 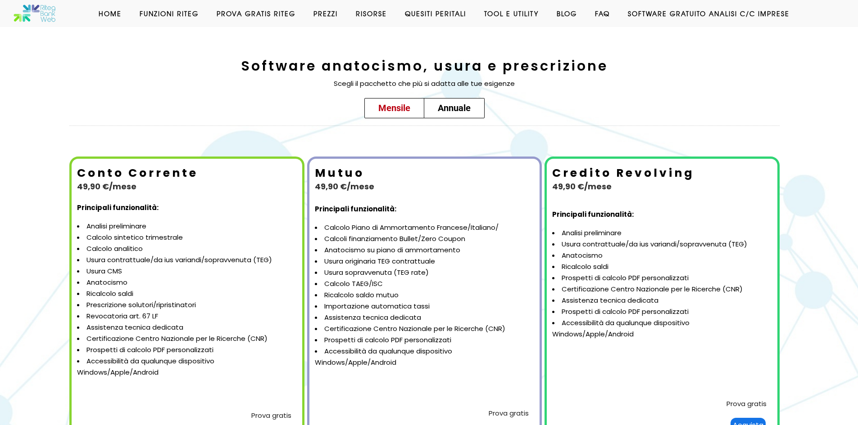 I want to click on li: Revocatoria art. 67 LF, so click(x=186, y=316).